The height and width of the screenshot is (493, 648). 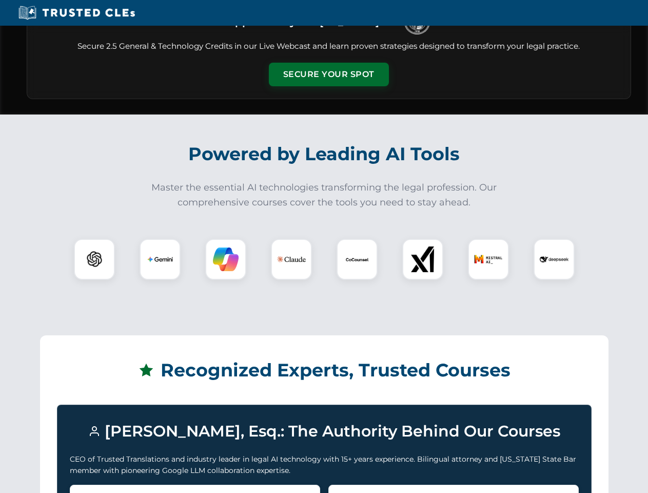 I want to click on div: xAI, so click(x=423, y=259).